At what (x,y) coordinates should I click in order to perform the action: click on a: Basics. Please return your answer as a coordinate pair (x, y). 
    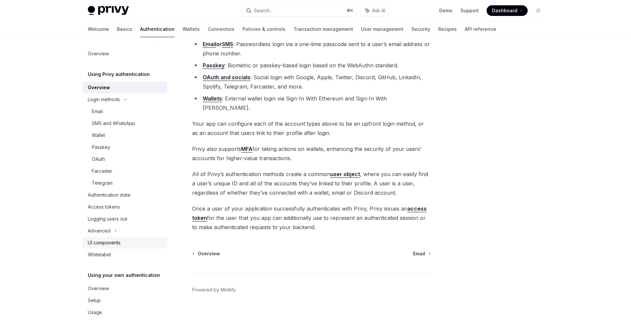
    Looking at the image, I should click on (125, 29).